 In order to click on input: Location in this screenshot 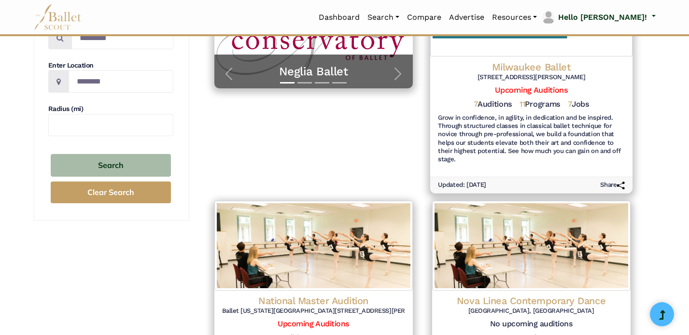, I will do `click(121, 81)`.